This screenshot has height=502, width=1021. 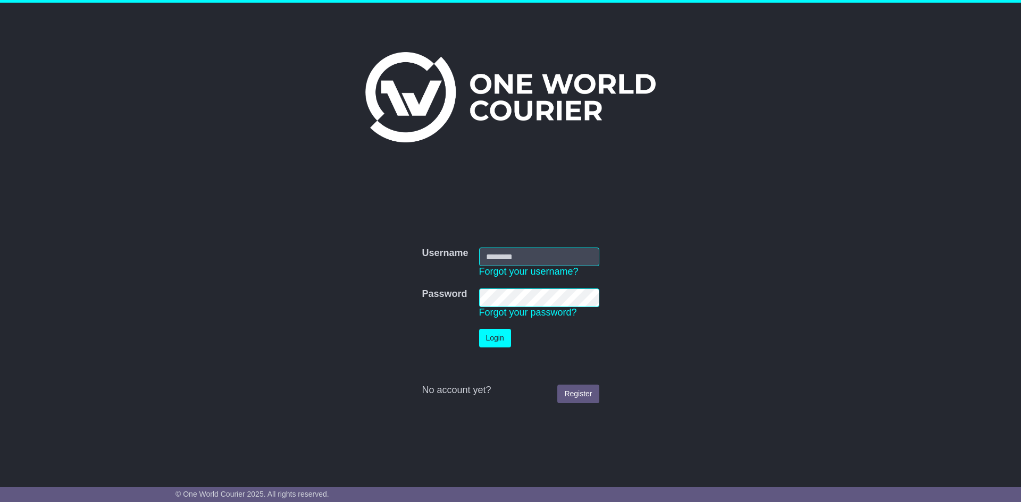 What do you see at coordinates (445, 254) in the screenshot?
I see `label: Username` at bounding box center [445, 254].